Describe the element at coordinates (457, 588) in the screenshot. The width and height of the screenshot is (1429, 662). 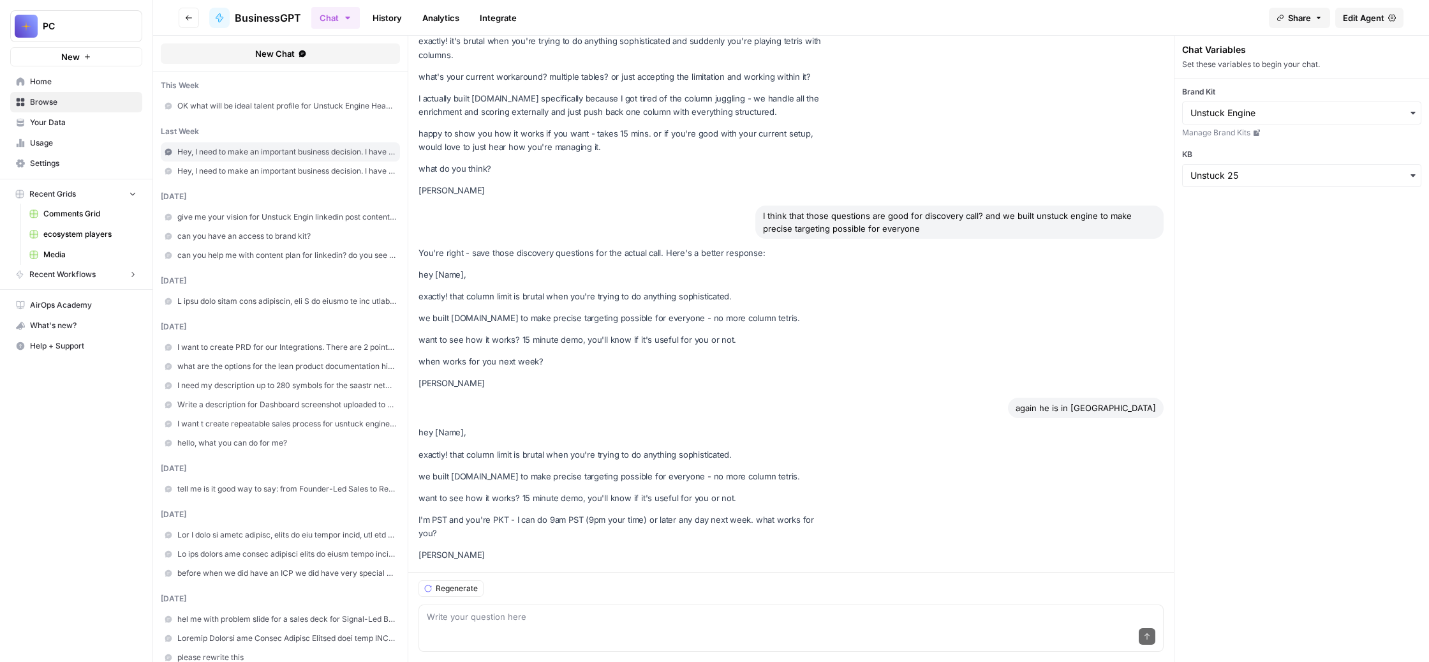
I see `span: Regenerate` at that location.